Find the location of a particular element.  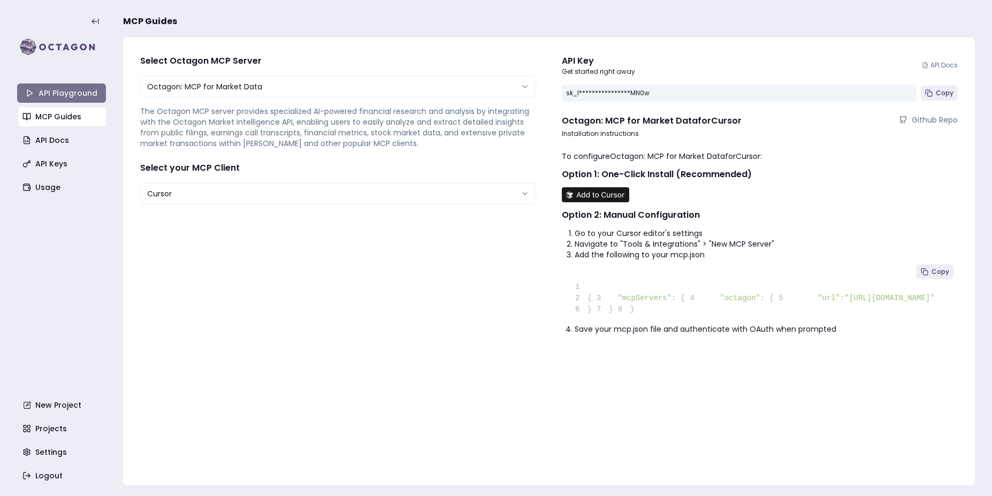

img: Install MCP Server is located at coordinates (596, 195).